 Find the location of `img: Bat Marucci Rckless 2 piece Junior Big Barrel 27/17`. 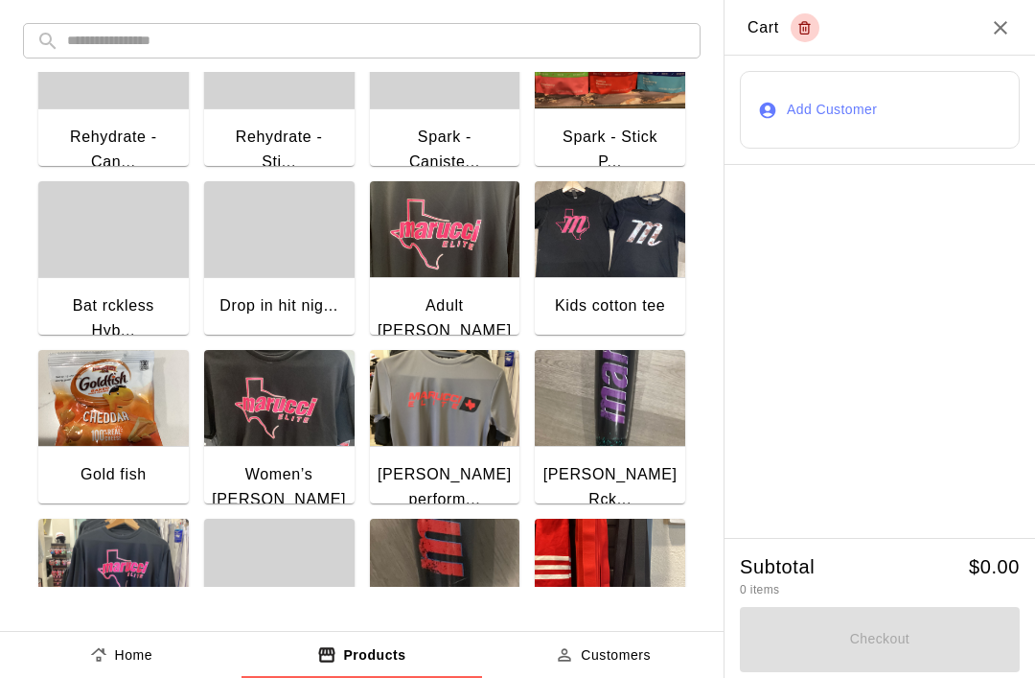

img: Bat Marucci Rckless 2 piece Junior Big Barrel 27/17 is located at coordinates (610, 398).